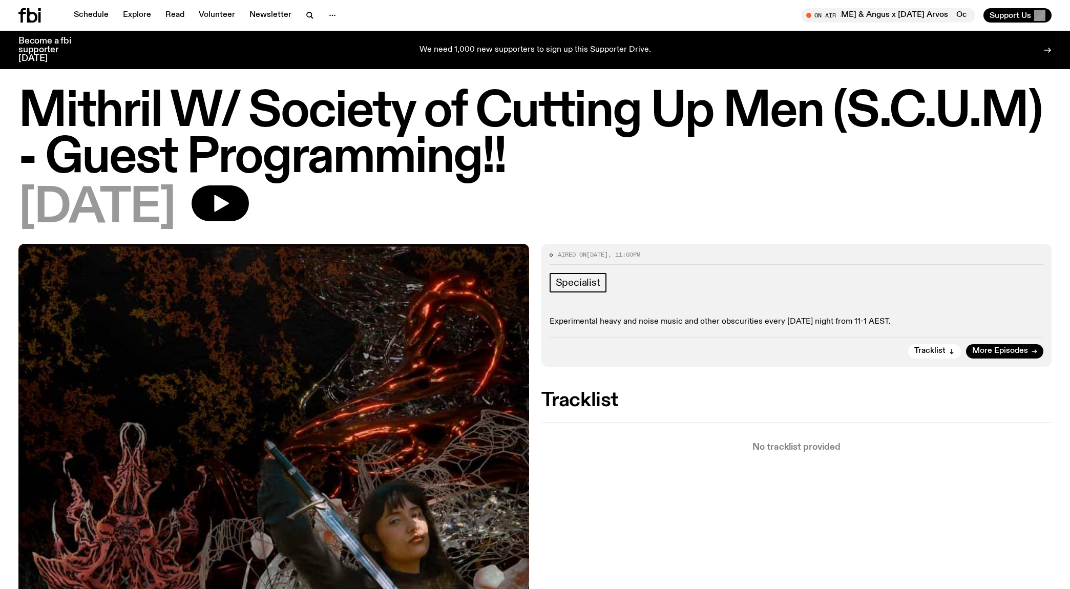 The image size is (1070, 589). I want to click on a: Explore, so click(137, 15).